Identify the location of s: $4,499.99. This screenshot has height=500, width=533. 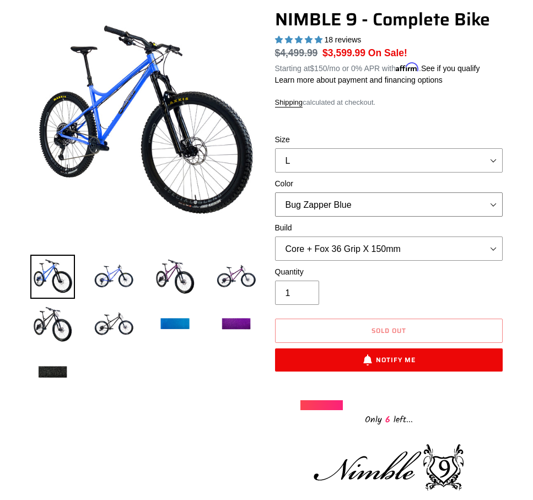
(297, 53).